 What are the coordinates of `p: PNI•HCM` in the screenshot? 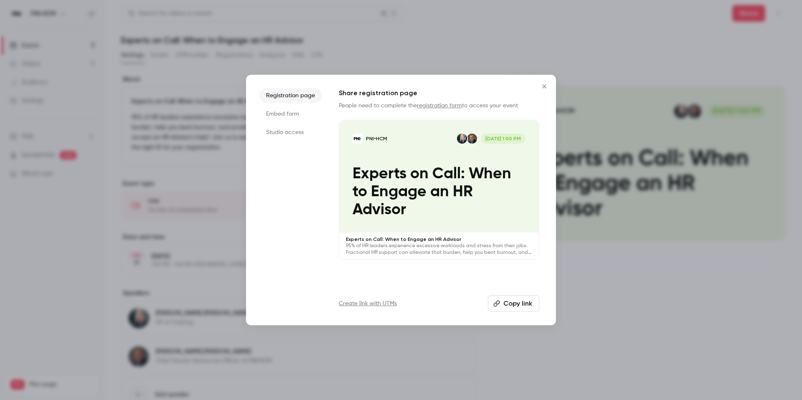 It's located at (377, 139).